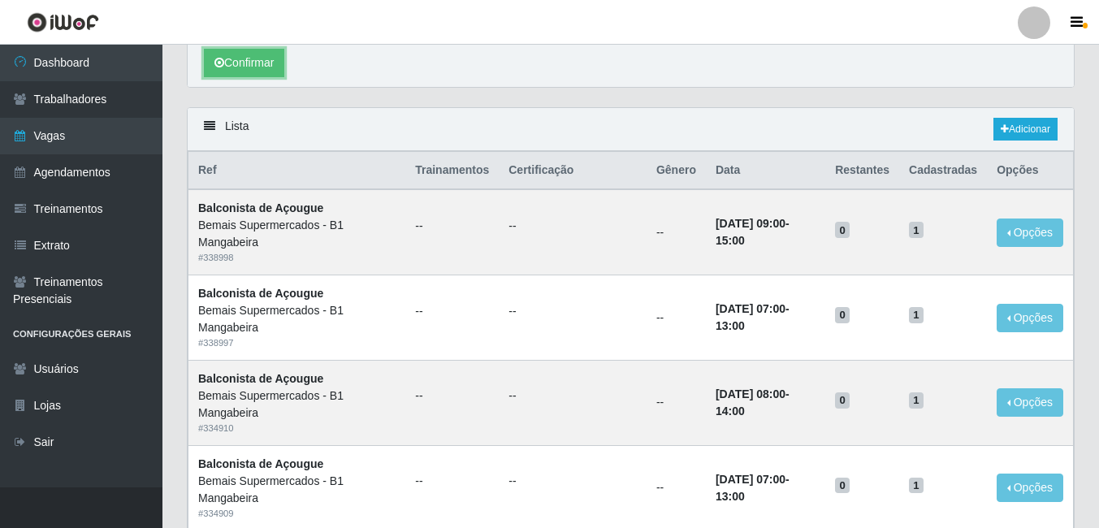  Describe the element at coordinates (765, 171) in the screenshot. I see `th: Data` at that location.